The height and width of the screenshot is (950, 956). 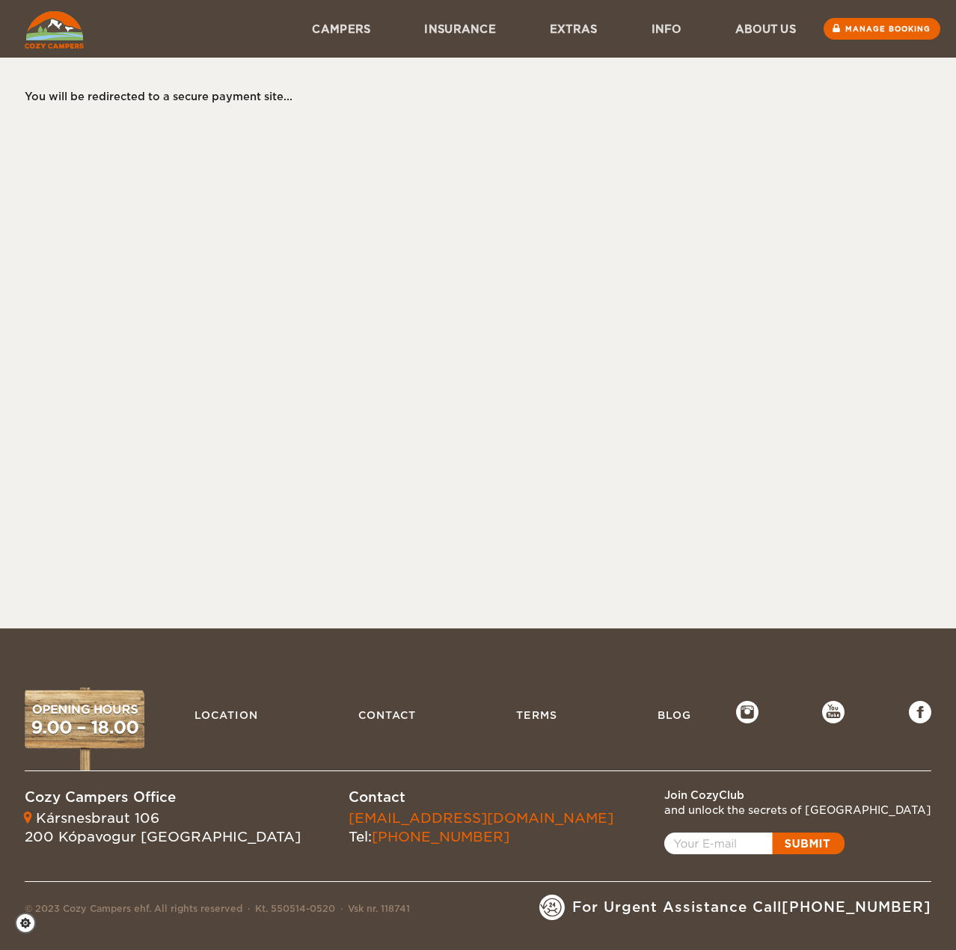 I want to click on div: © 2023 Cozy Campers ehf. All rights reserved Kt. 550514-0520 Vsk nr. 118741, so click(x=217, y=911).